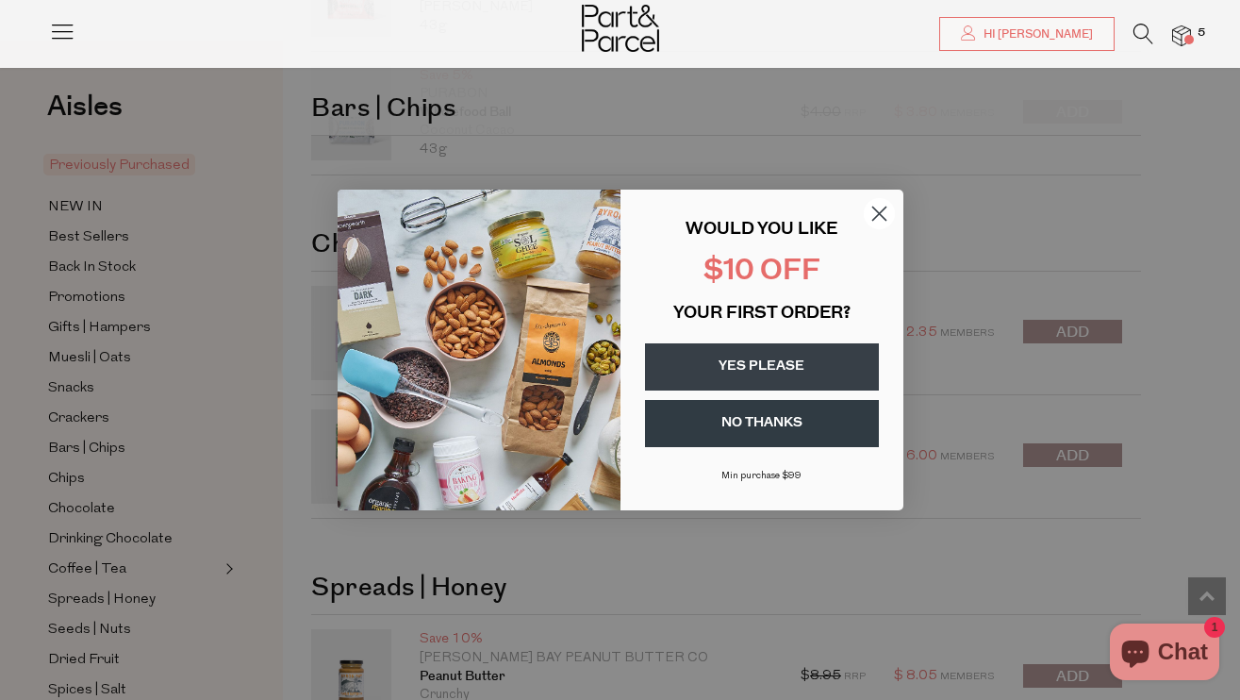 The image size is (1240, 700). I want to click on button: Close dialog, so click(879, 213).